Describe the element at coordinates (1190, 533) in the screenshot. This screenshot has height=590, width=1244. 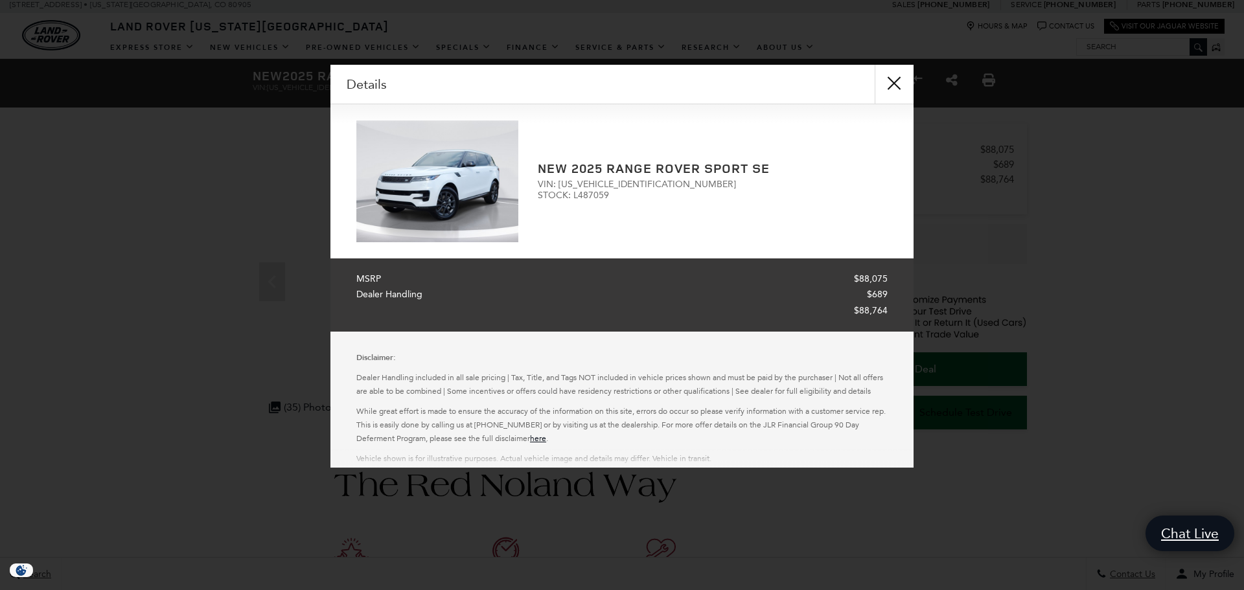
I see `a: Chat Live` at that location.